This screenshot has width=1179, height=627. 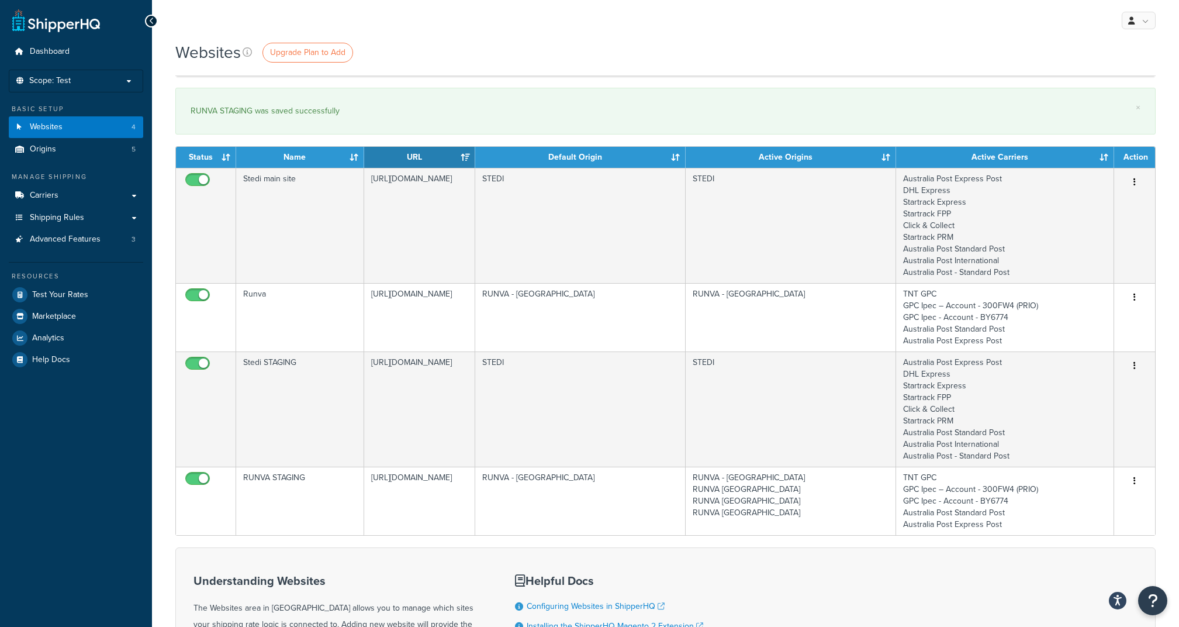 I want to click on a: Analytics, so click(x=76, y=338).